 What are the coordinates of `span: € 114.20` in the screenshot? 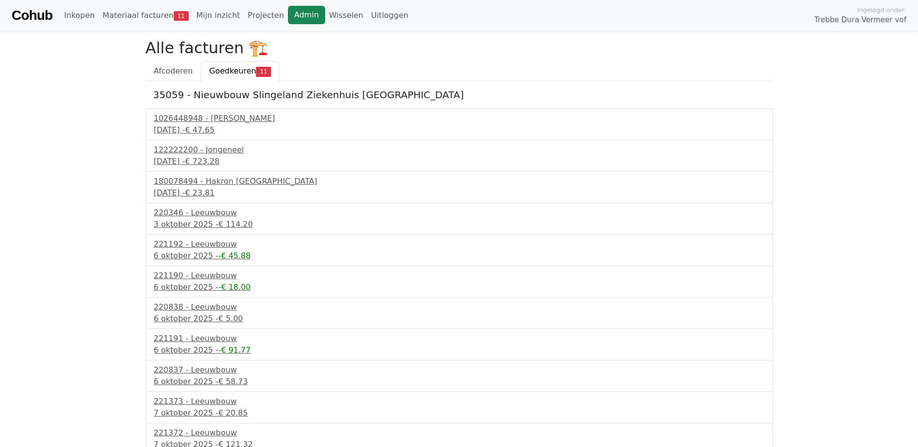 It's located at (235, 224).